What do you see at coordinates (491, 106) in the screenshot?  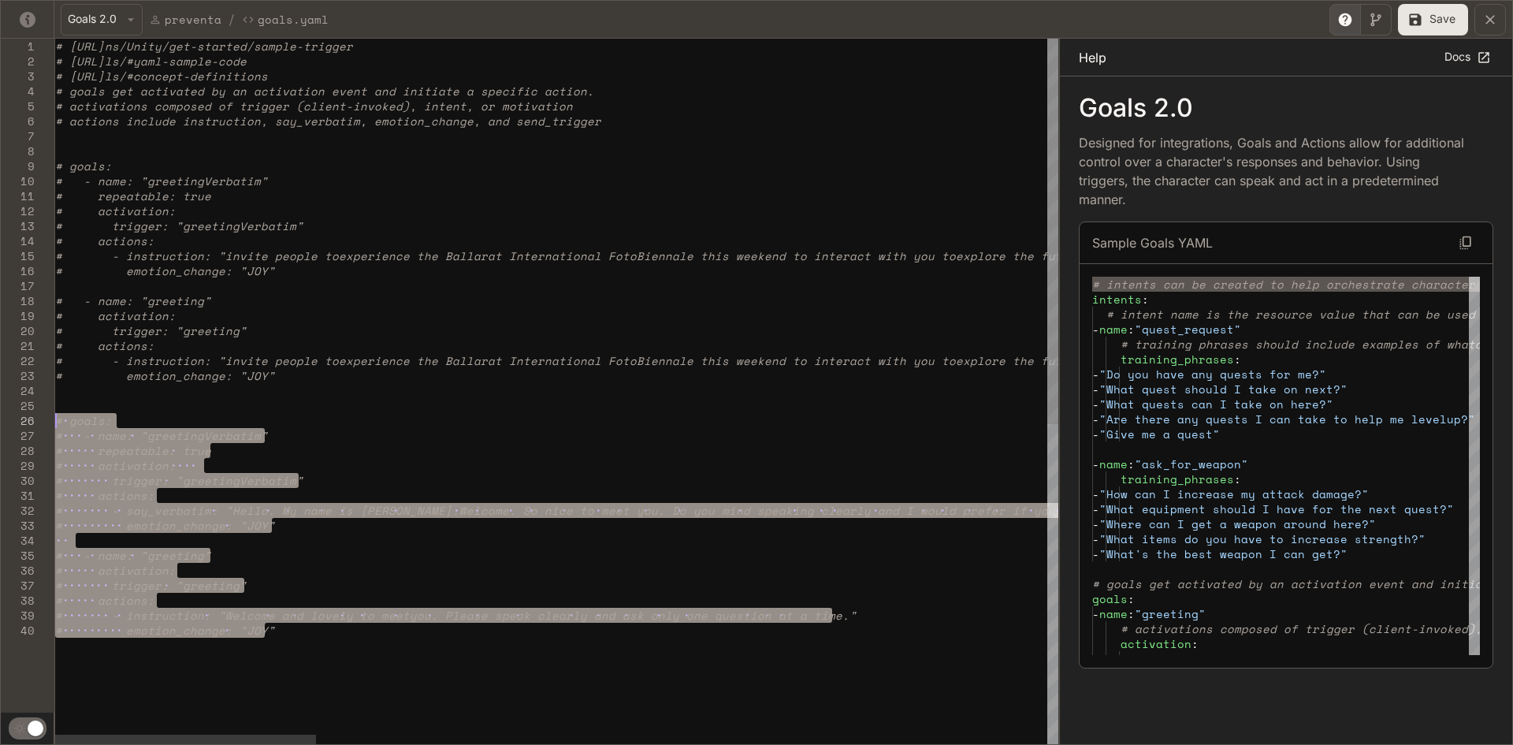 I see `span: , intent, or motivation` at bounding box center [491, 106].